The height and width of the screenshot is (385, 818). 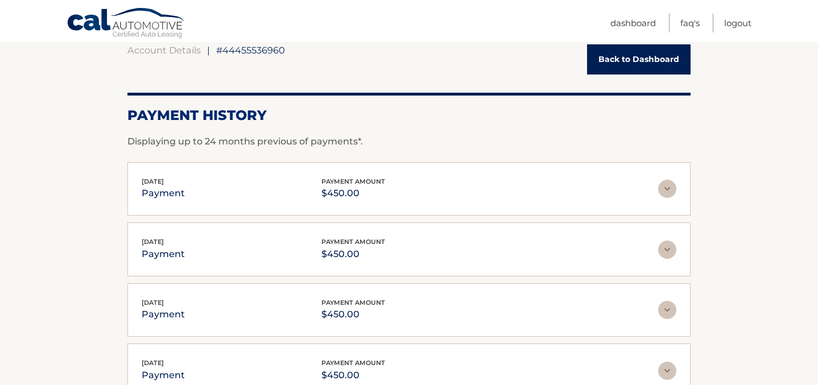 I want to click on h2: Payment History, so click(x=409, y=115).